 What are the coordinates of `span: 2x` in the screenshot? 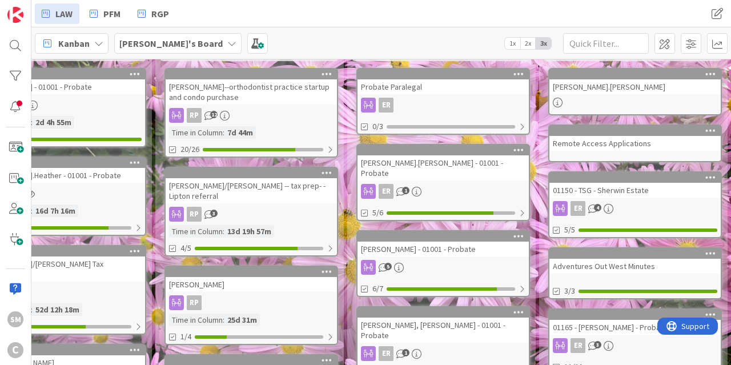 It's located at (527, 43).